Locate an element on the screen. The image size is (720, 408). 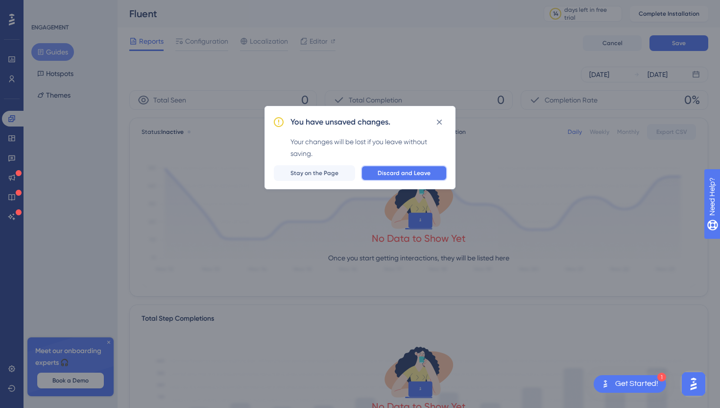
div: Open Get Started! checklist, remaining modules: 1 is located at coordinates (630, 384).